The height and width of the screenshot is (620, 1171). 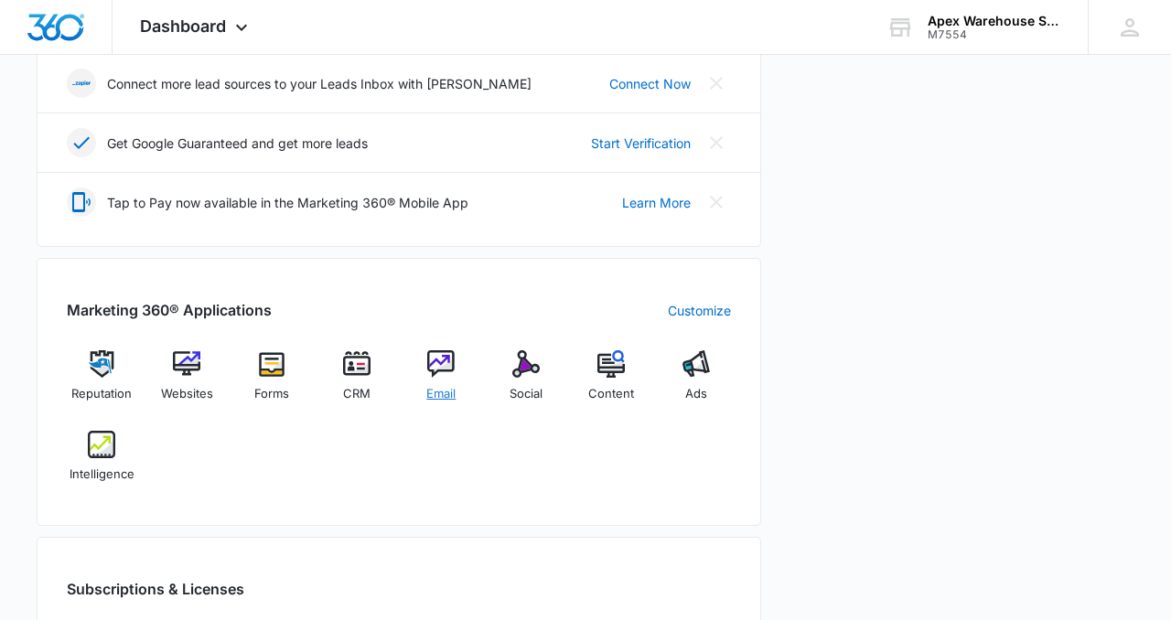 I want to click on span: Dashboard, so click(x=183, y=26).